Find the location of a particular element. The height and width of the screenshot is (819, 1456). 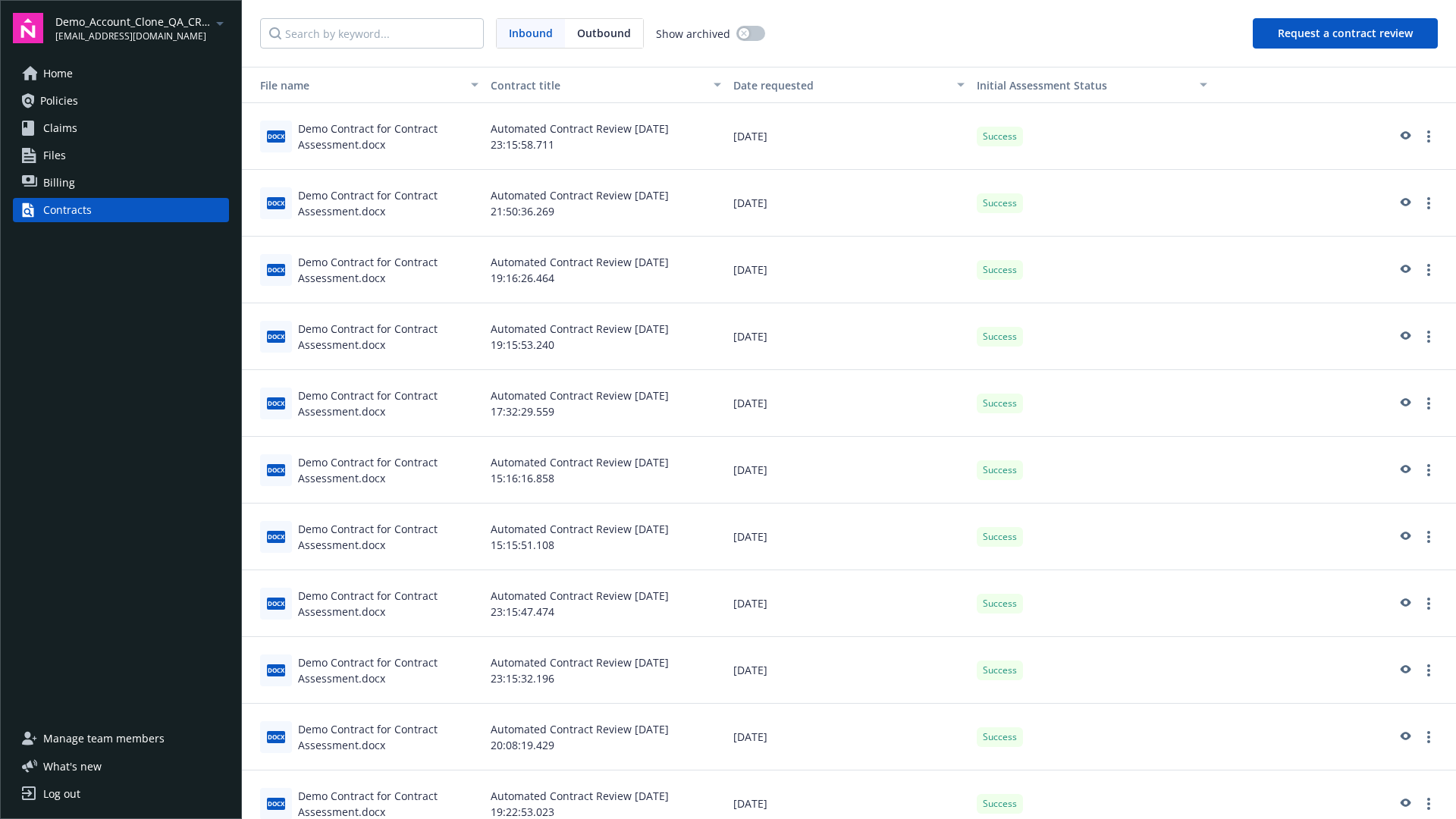

span: Billing is located at coordinates (59, 183).